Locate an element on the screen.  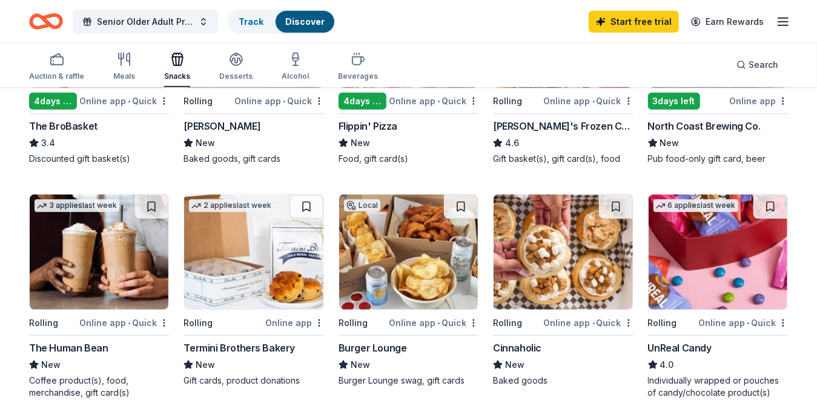
button: TrackDiscover is located at coordinates (282, 22).